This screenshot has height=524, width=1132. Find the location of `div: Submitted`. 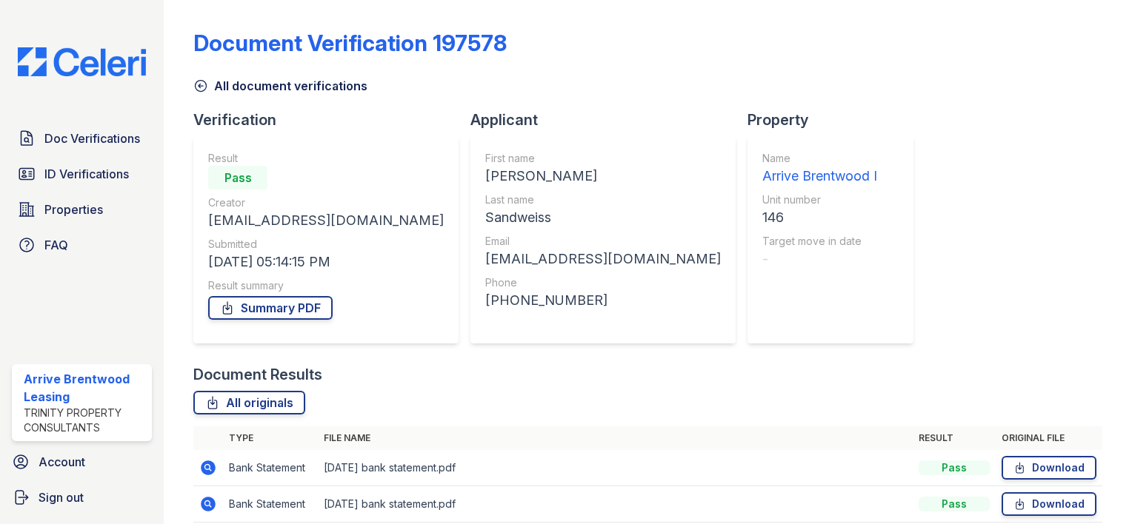

div: Submitted is located at coordinates (326, 244).